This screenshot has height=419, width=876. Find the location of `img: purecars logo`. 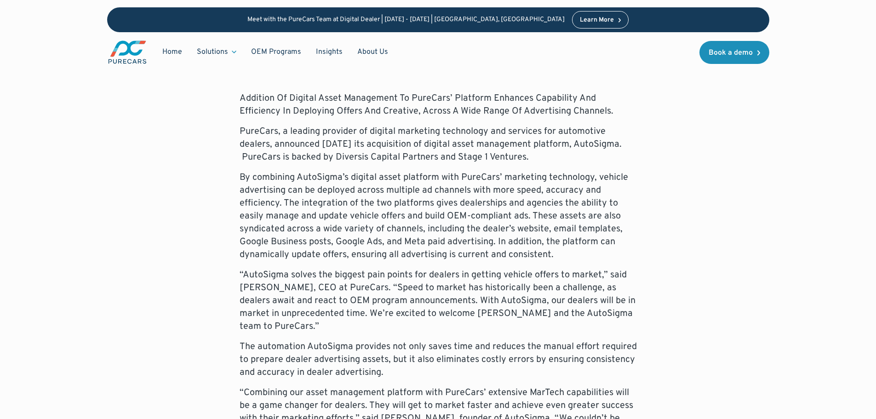

img: purecars logo is located at coordinates (127, 52).